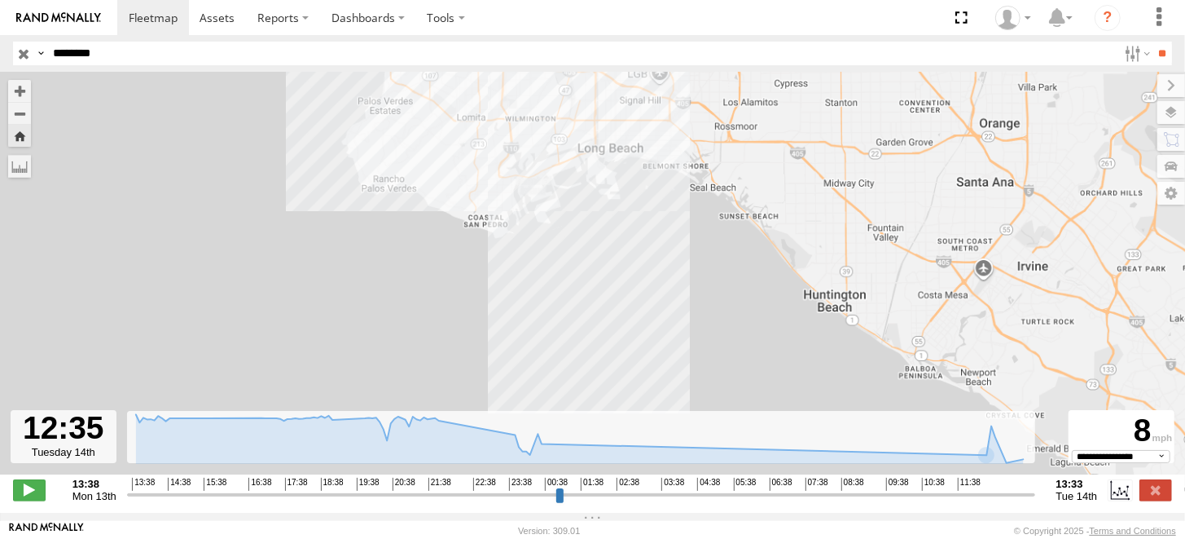  Describe the element at coordinates (143, 484) in the screenshot. I see `span: 13:38` at that location.